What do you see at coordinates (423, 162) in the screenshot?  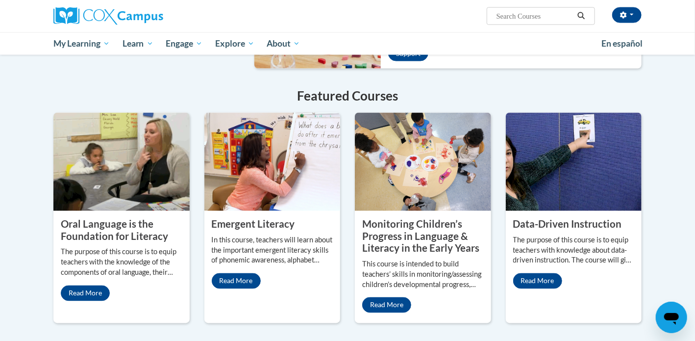 I see `img: Monitoring Children’s Progress in Language & Literacy in the Early Years` at bounding box center [423, 162].